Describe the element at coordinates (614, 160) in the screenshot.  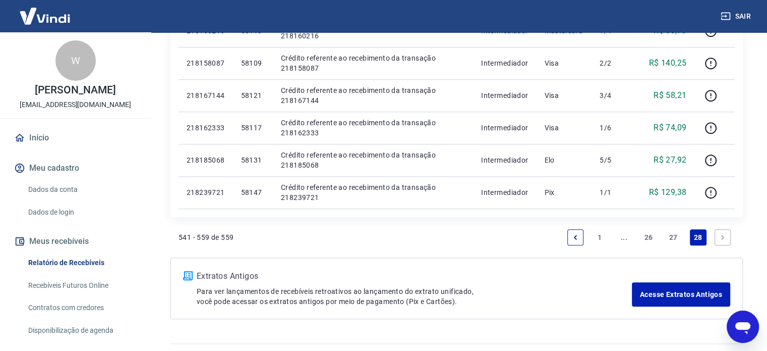
I see `p: 5/5` at that location.